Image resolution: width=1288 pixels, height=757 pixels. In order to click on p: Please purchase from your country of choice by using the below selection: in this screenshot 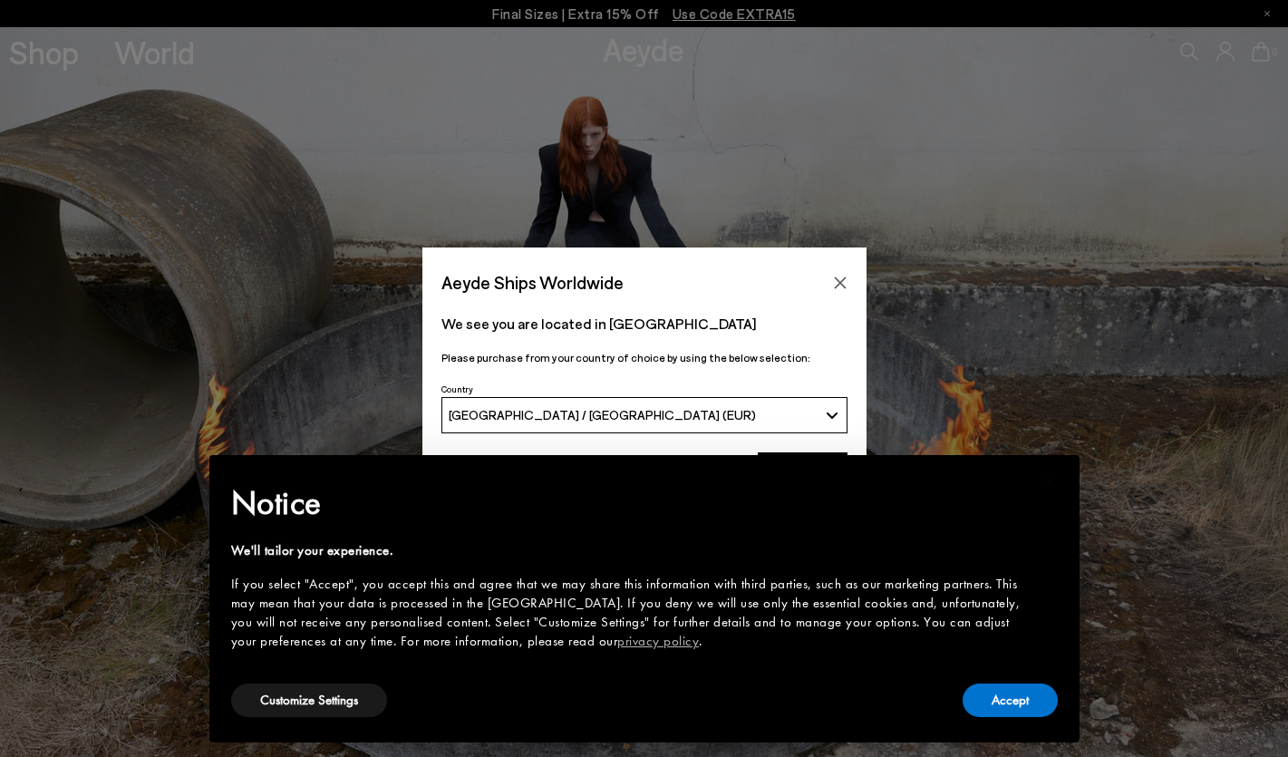, I will do `click(644, 357)`.